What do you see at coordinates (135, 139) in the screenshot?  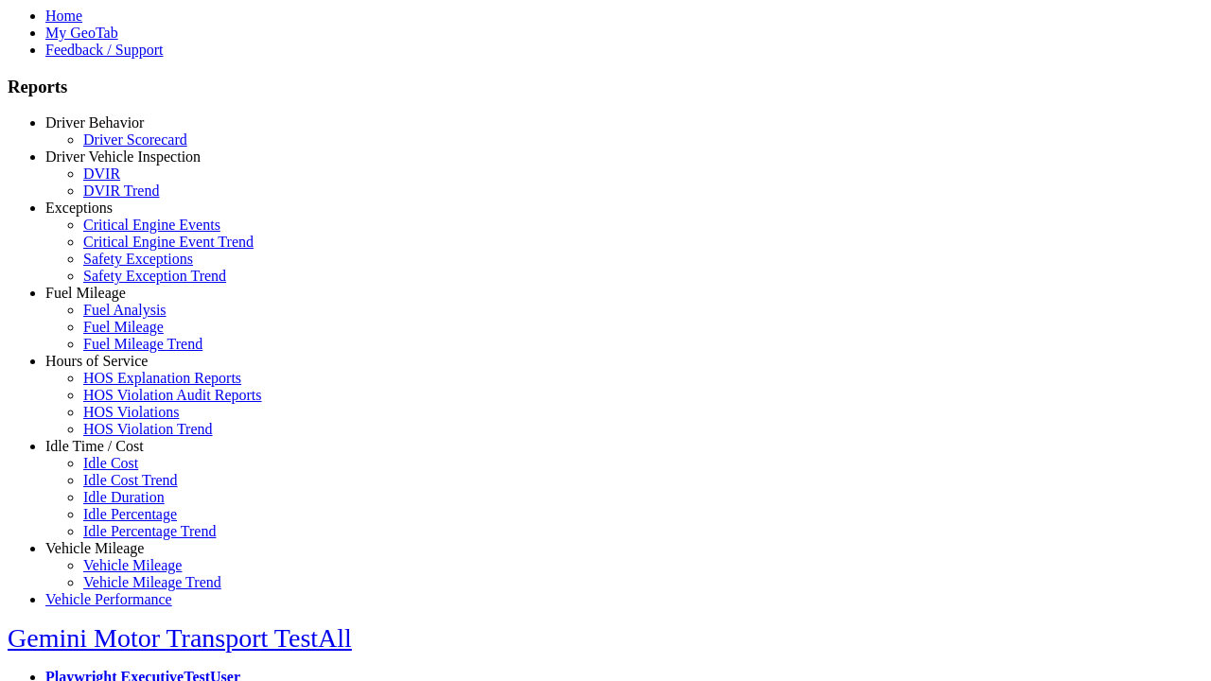 I see `a: Driver Scorecard` at bounding box center [135, 139].